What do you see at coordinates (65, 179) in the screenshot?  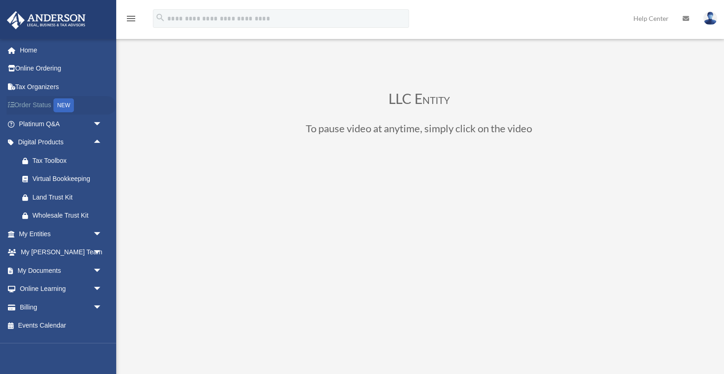 I see `a: Virtual Bookkeeping` at bounding box center [65, 179].